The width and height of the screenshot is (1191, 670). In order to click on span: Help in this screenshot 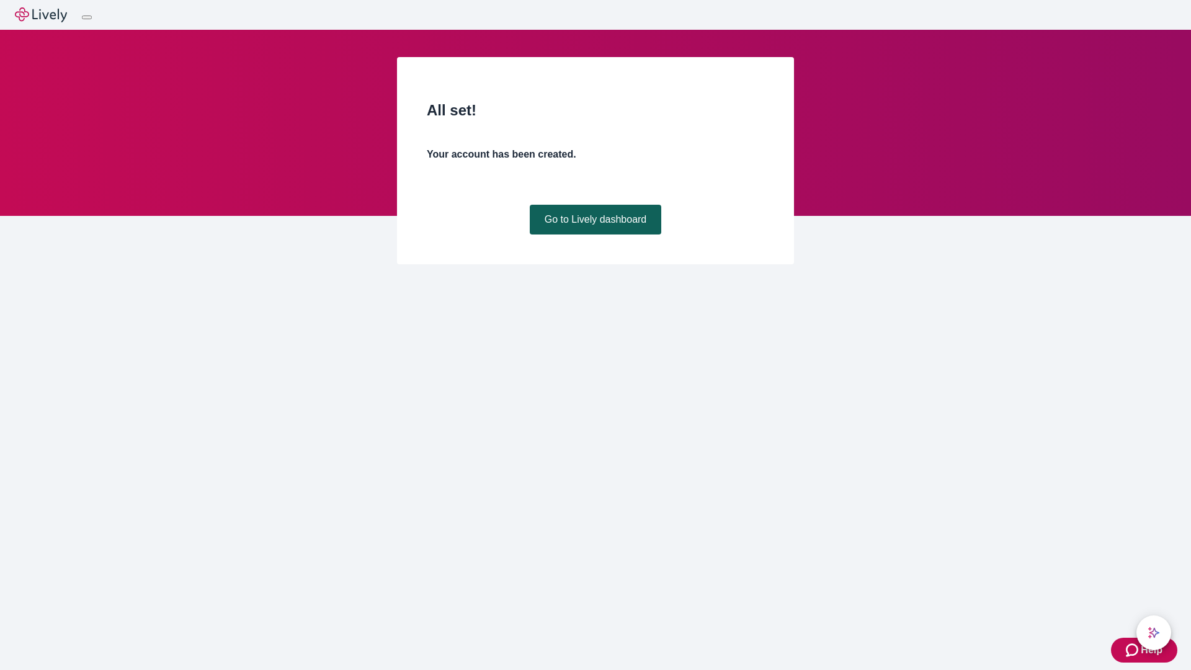, I will do `click(1151, 650)`.